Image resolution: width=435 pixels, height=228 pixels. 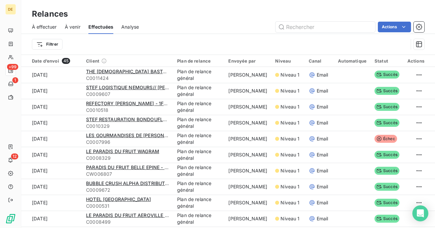 What do you see at coordinates (13, 67) in the screenshot?
I see `span: +99` at bounding box center [13, 67].